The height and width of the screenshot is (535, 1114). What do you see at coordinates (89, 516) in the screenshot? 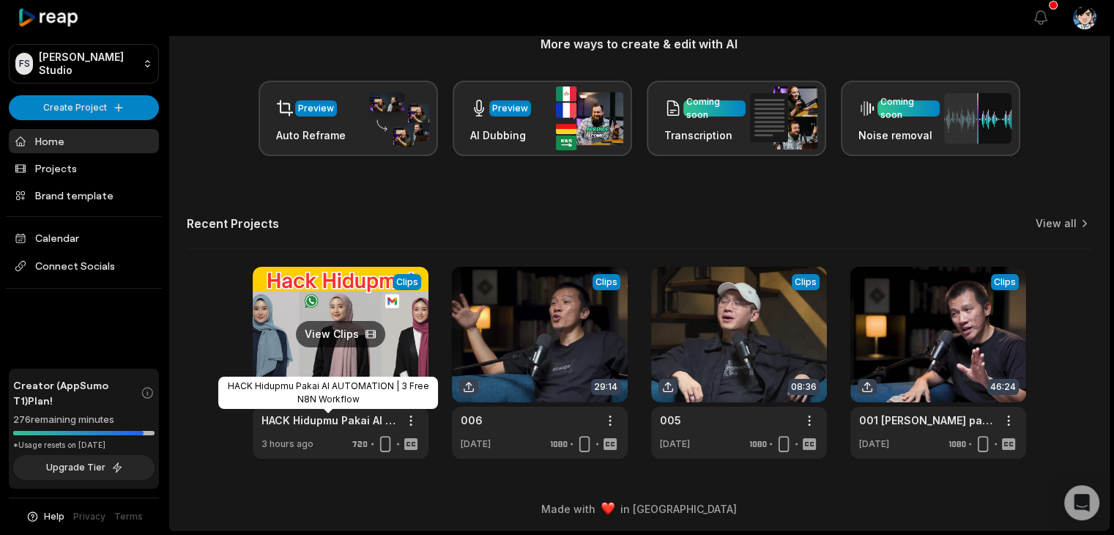
I see `a: Privacy` at bounding box center [89, 516].